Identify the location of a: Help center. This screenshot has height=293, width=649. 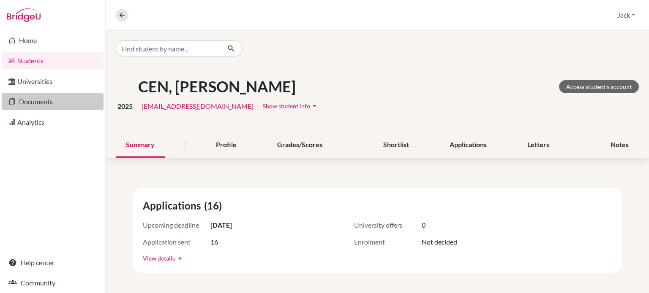
(52, 263).